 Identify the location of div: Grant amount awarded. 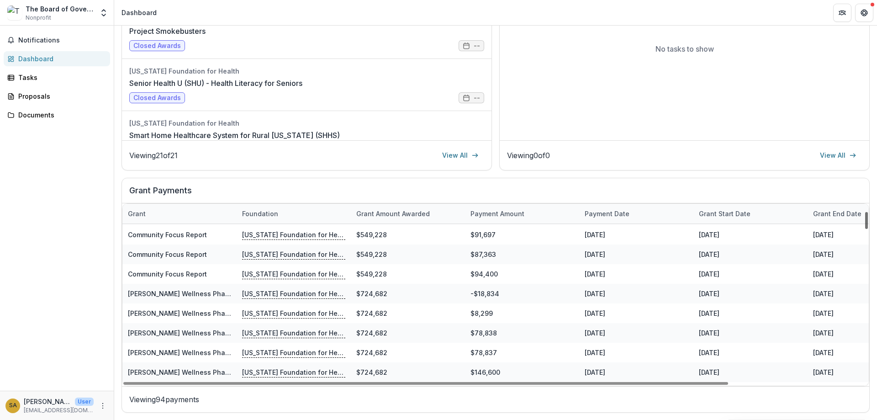
(408, 213).